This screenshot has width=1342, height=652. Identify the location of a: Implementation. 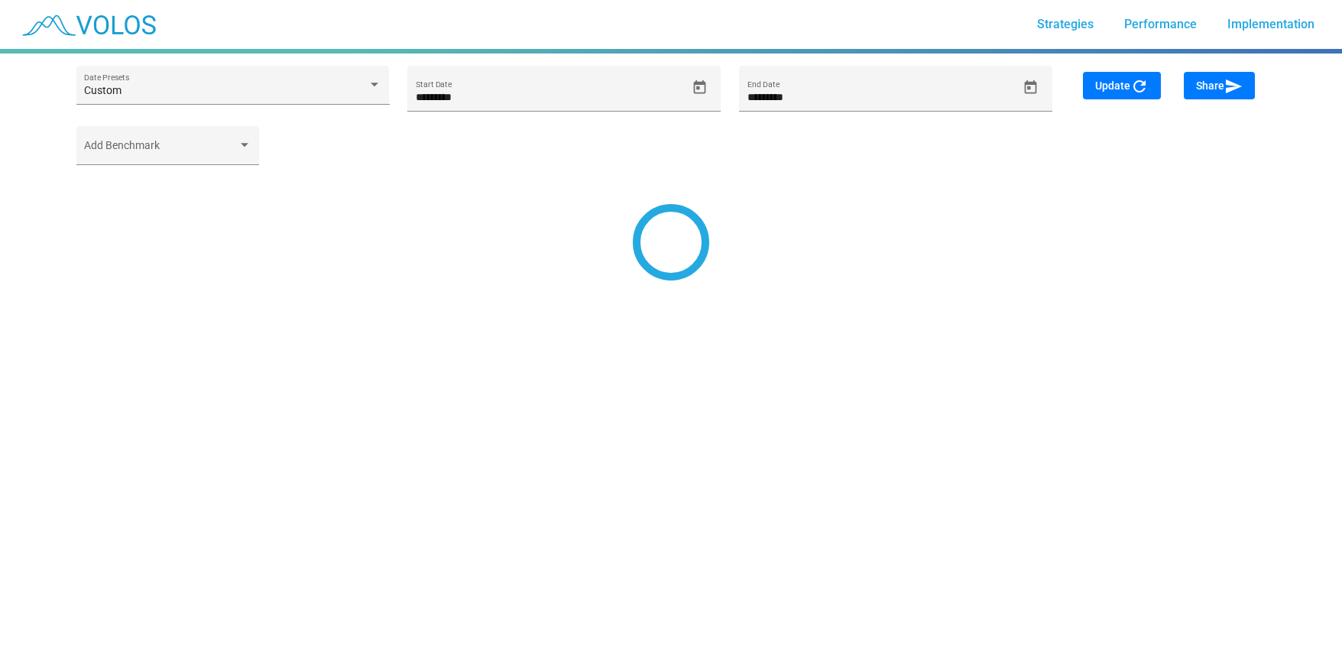
(1271, 24).